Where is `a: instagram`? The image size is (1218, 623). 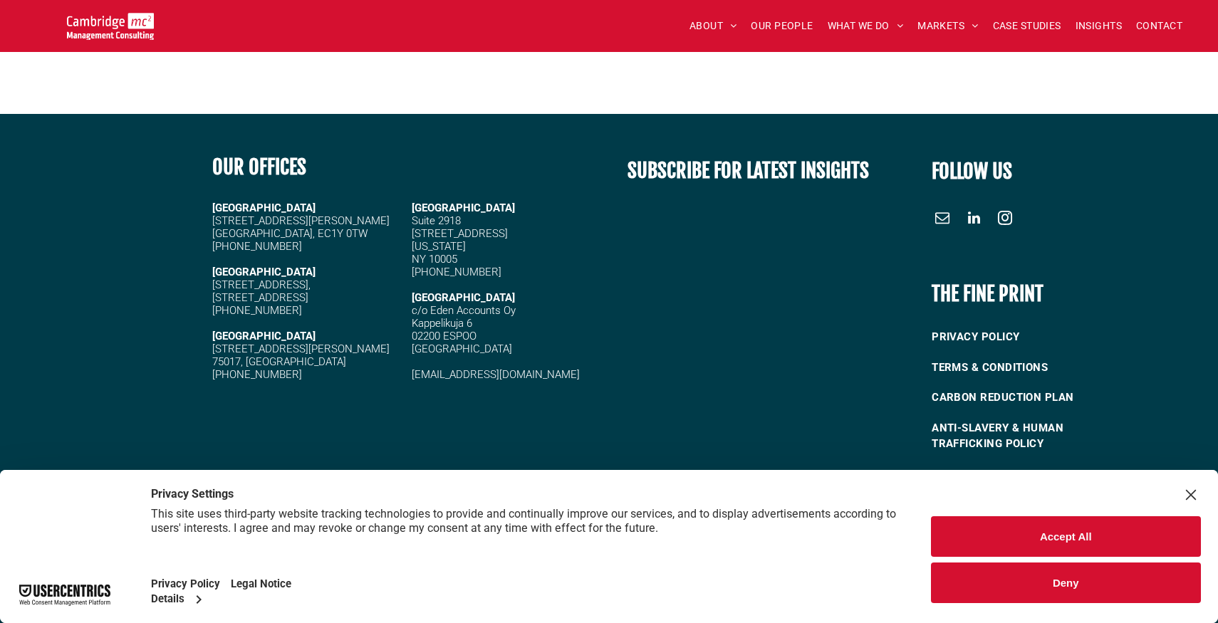 a: instagram is located at coordinates (1005, 219).